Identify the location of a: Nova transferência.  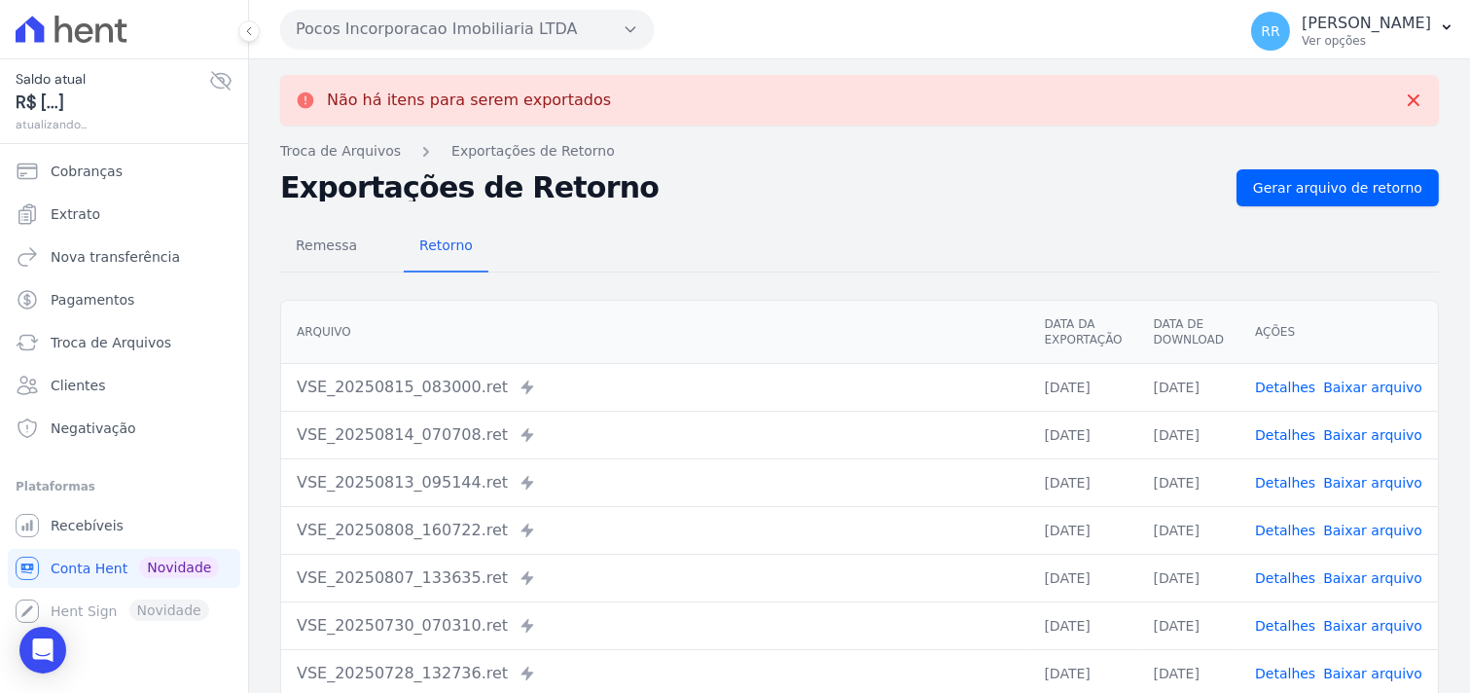
(124, 257).